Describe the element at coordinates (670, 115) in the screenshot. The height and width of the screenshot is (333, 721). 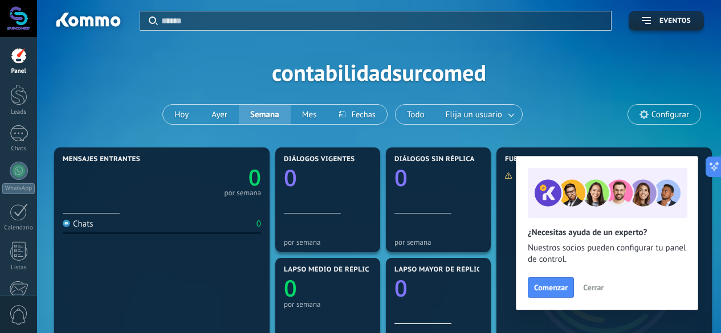
I see `span: Configurar` at that location.